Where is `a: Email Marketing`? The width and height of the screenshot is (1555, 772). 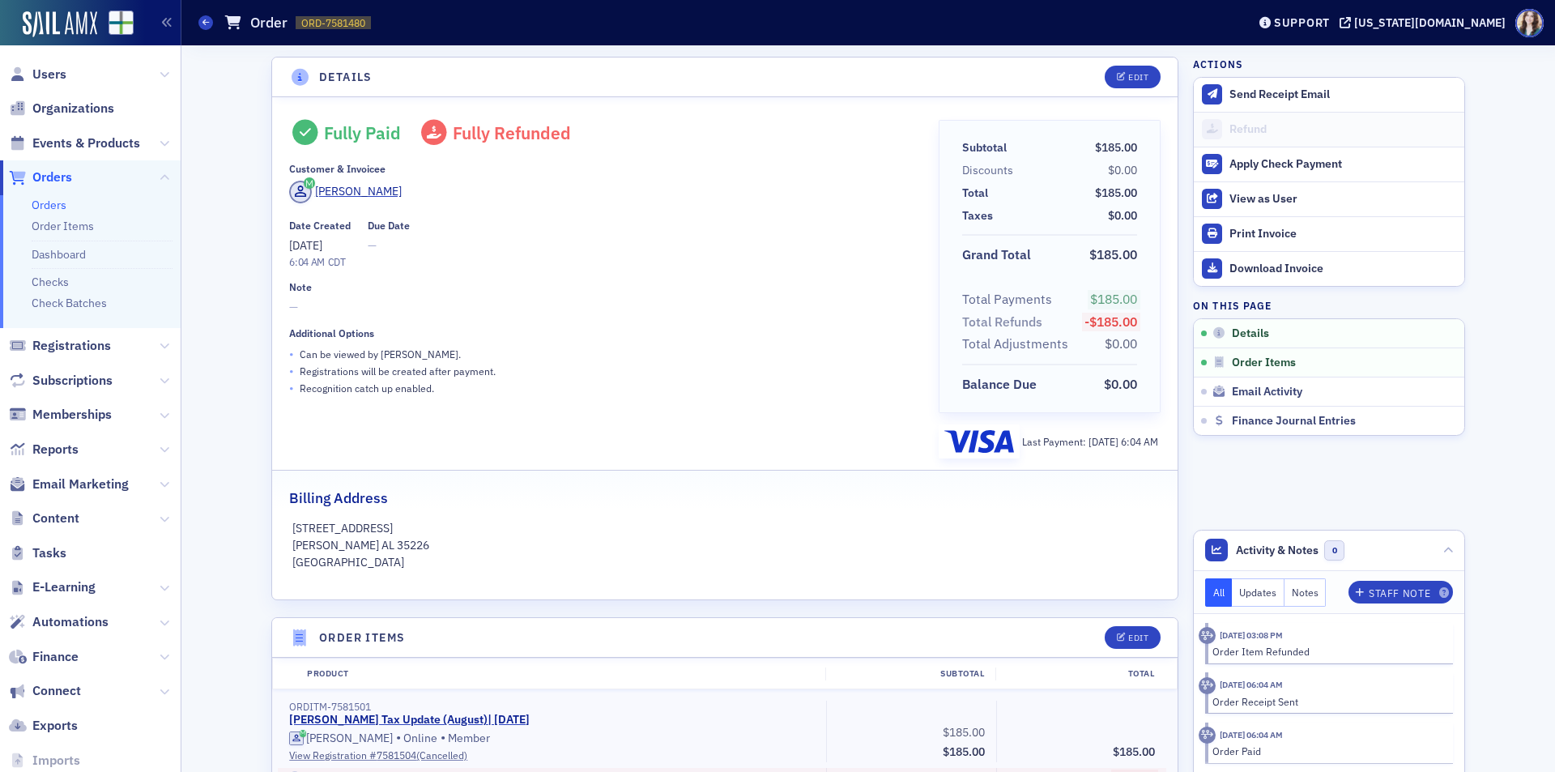
a: Email Marketing is located at coordinates (69, 484).